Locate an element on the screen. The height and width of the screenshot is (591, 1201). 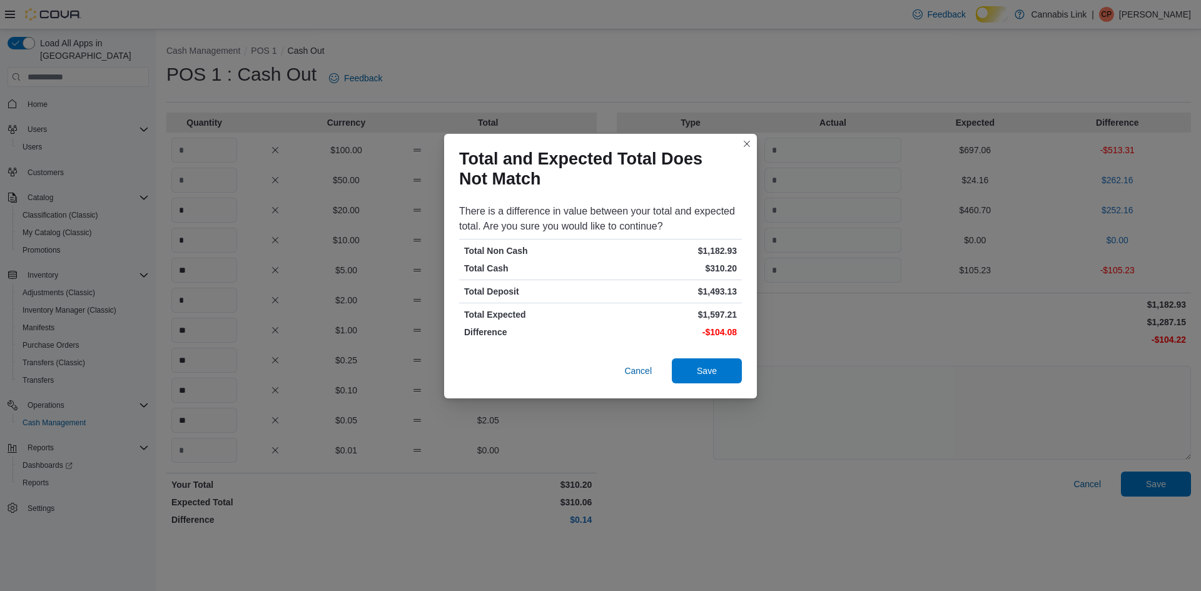
p: Total Non Cash is located at coordinates (531, 251).